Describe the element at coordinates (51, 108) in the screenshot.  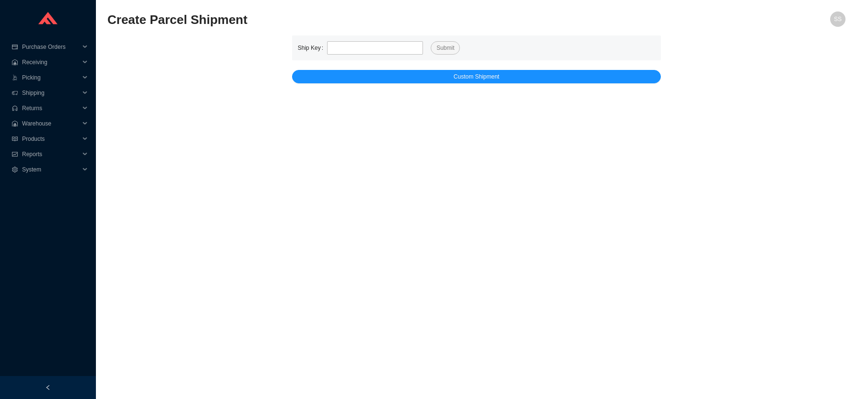
I see `span: Returns` at that location.